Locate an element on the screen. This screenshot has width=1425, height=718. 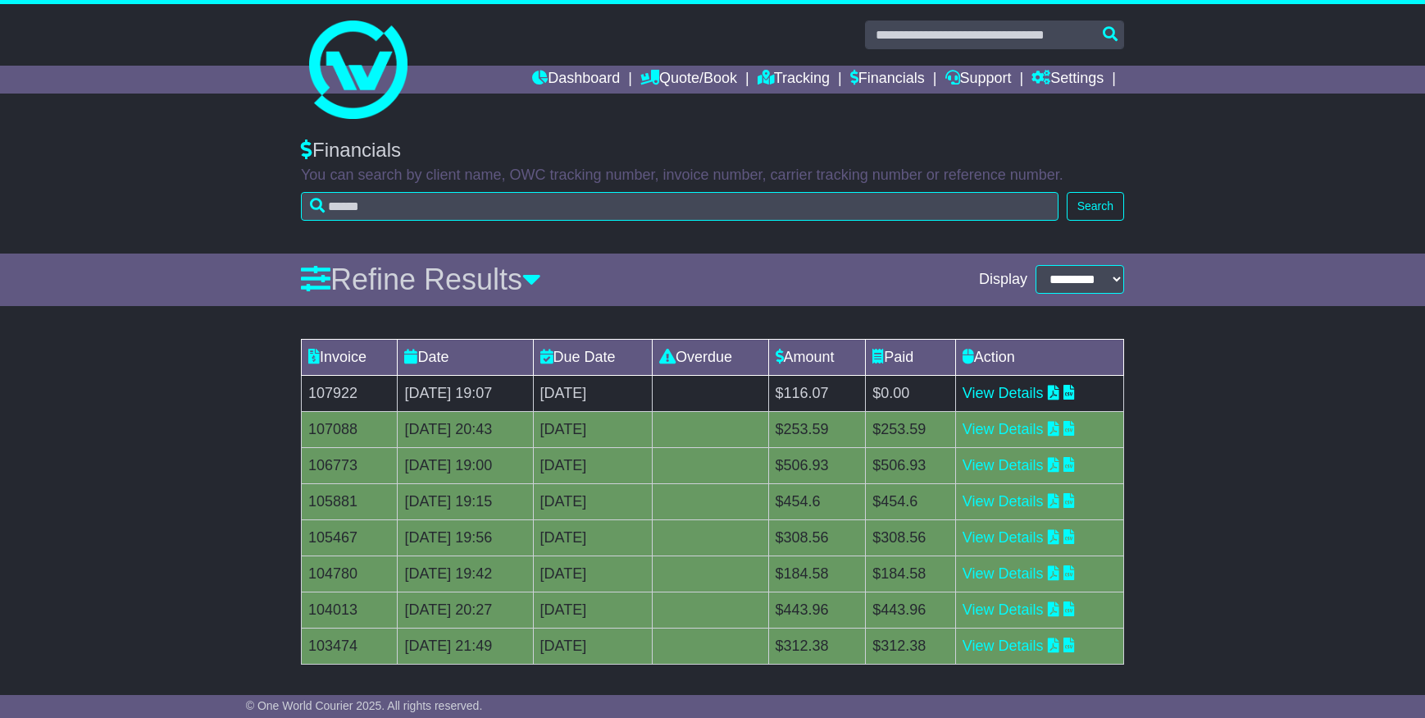
td: Paid is located at coordinates (911, 357).